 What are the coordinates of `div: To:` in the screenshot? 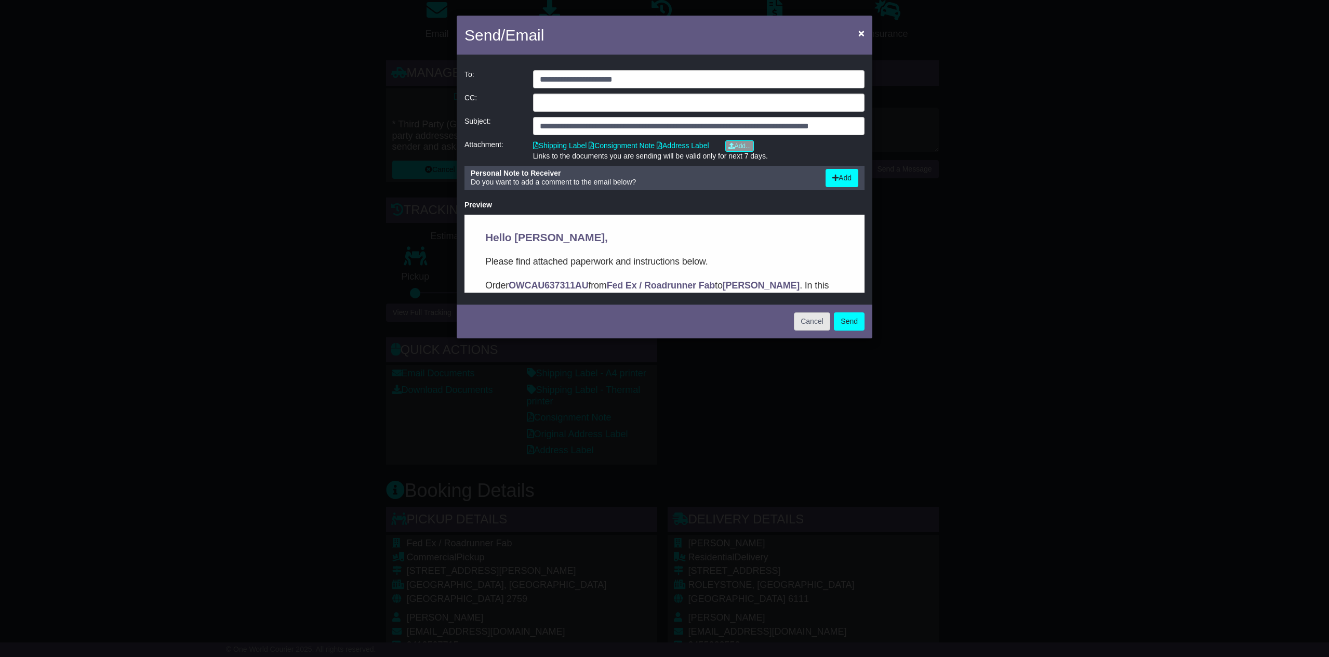 It's located at (493, 79).